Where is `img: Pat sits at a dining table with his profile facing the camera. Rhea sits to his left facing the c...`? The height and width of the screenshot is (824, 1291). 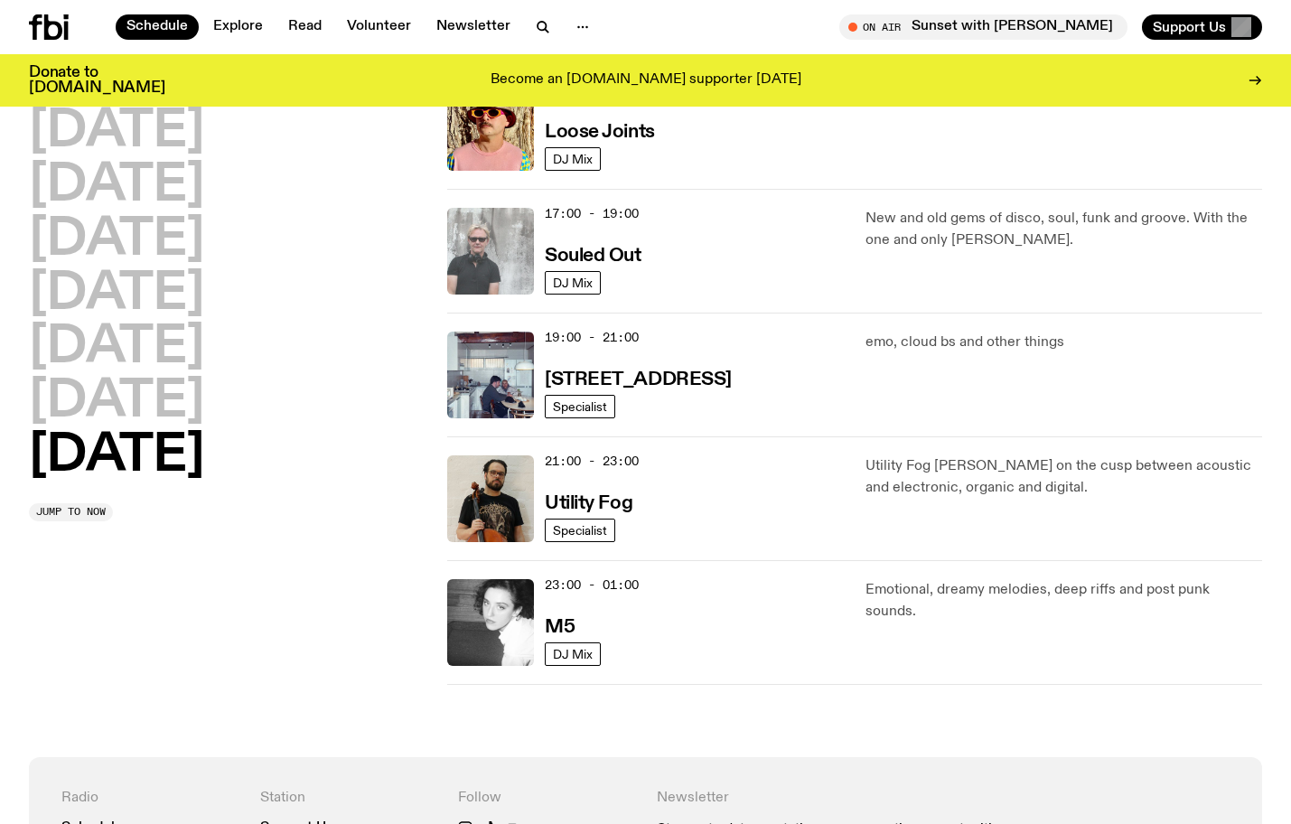
img: Pat sits at a dining table with his profile facing the camera. Rhea sits to his left facing the c... is located at coordinates (490, 375).